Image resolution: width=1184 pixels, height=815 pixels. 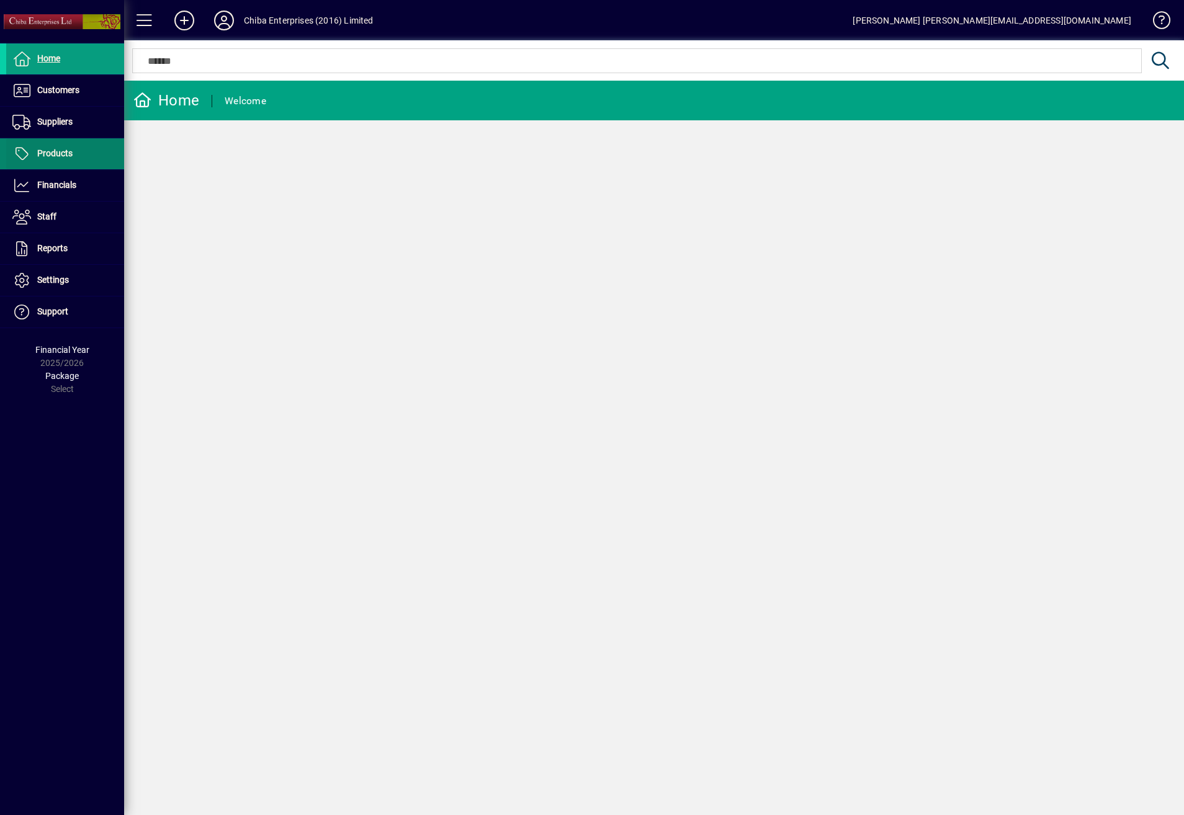 What do you see at coordinates (65, 217) in the screenshot?
I see `a: Staff` at bounding box center [65, 217].